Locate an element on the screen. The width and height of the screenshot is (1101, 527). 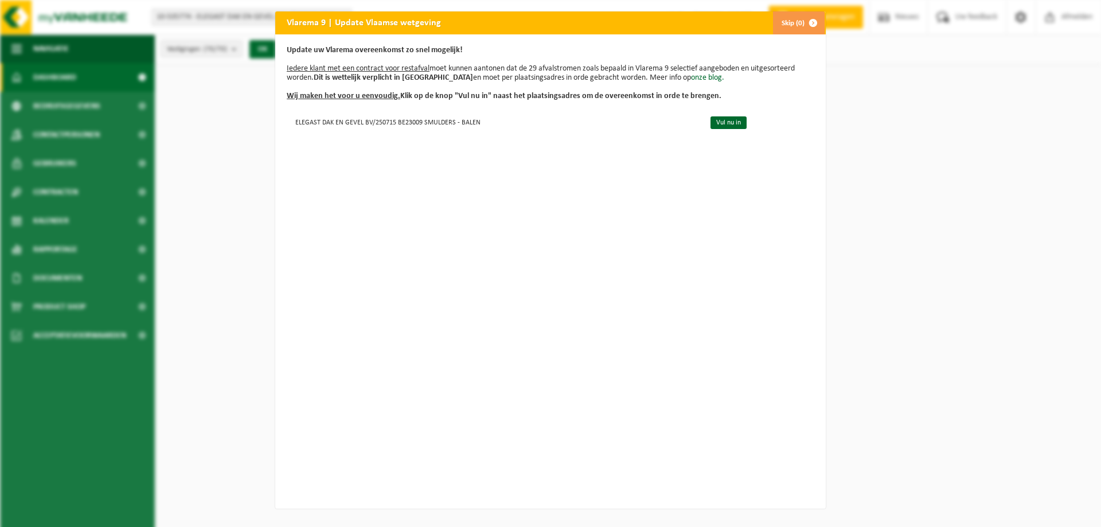
b: Klik op de knop "Vul nu in" naast het plaatsingsadres om de overeenkomst in orde te brengen. is located at coordinates (504, 96).